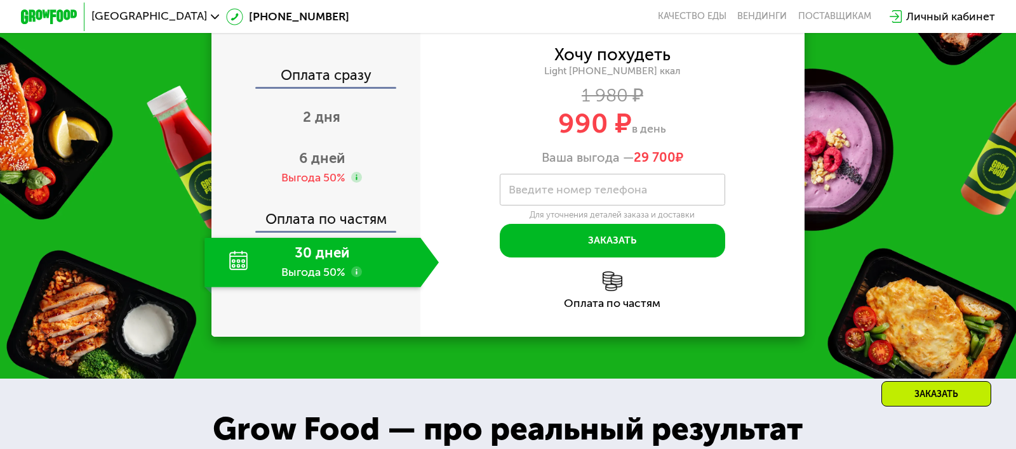 The width and height of the screenshot is (1016, 449). I want to click on a: Вендинги, so click(762, 17).